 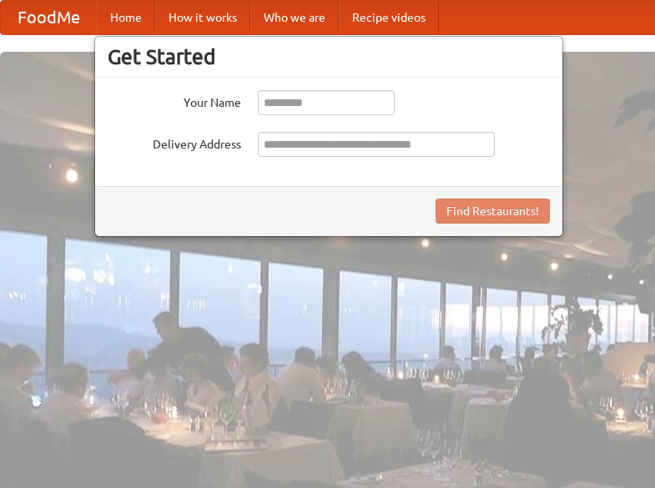 I want to click on button: Find Restaurants!, so click(x=493, y=211).